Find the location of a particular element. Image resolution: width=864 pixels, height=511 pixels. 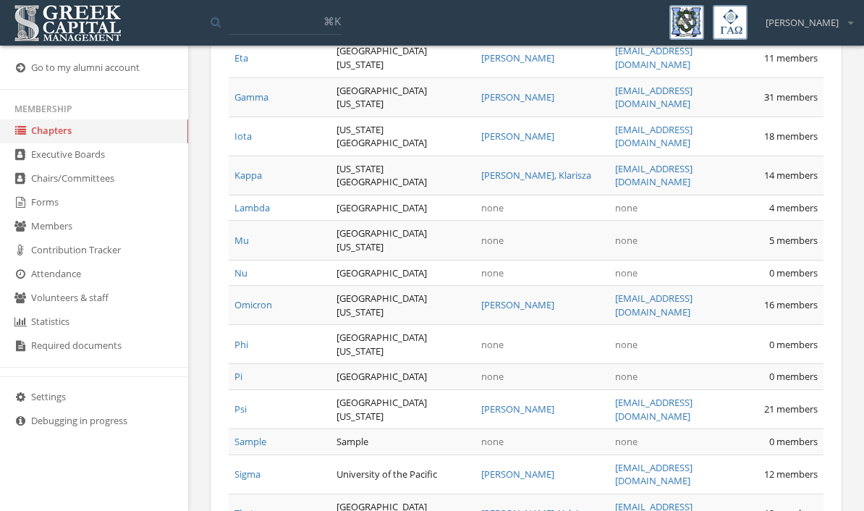

a: Pi is located at coordinates (238, 376).